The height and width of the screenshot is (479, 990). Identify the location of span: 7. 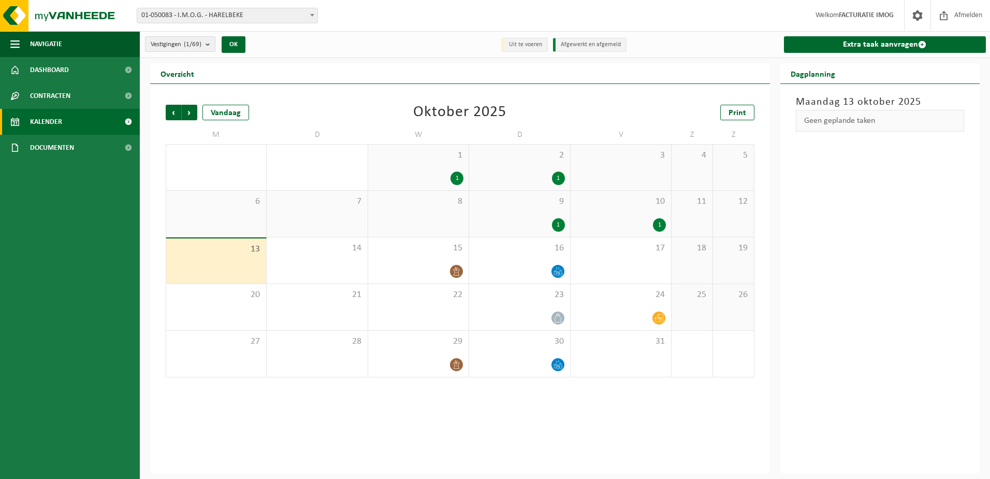
(317, 201).